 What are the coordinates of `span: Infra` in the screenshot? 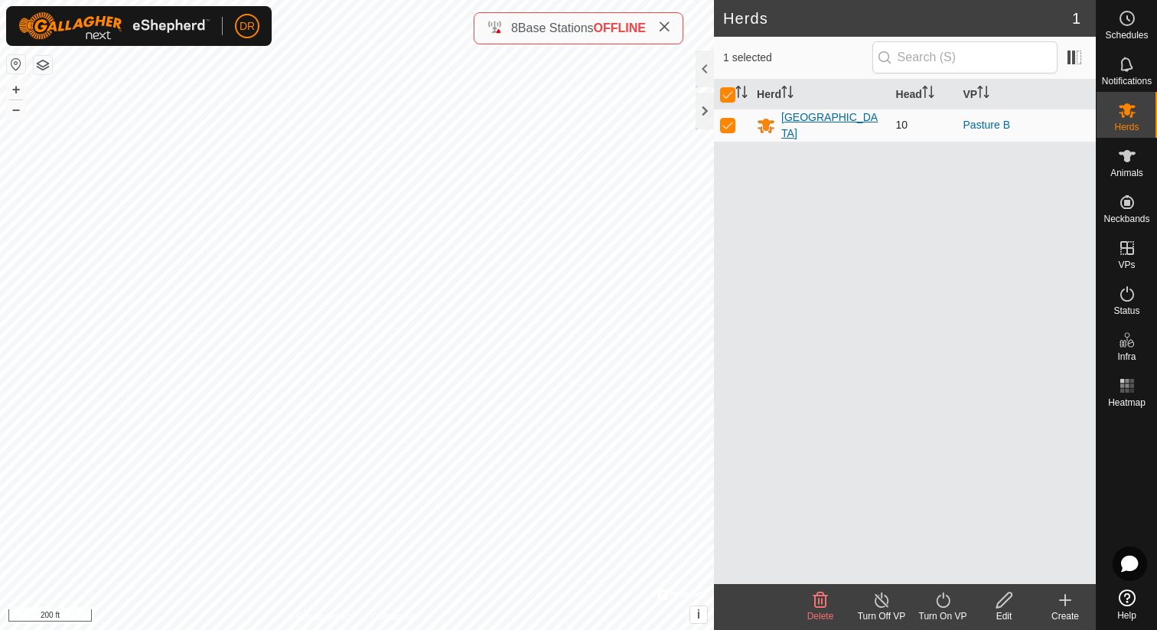 It's located at (1127, 357).